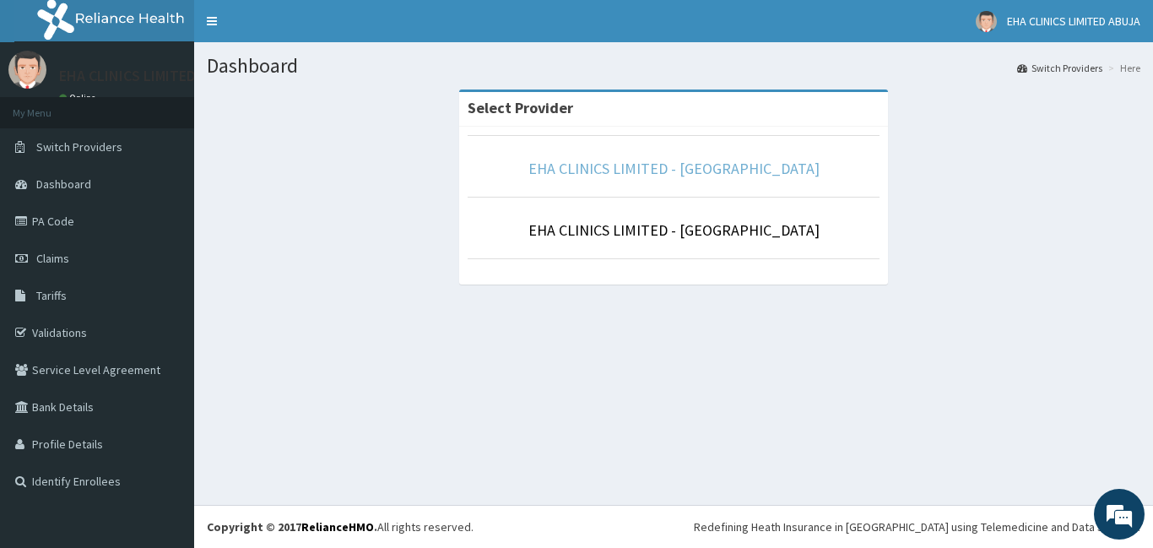  What do you see at coordinates (79, 147) in the screenshot?
I see `span: Switch Providers` at bounding box center [79, 147].